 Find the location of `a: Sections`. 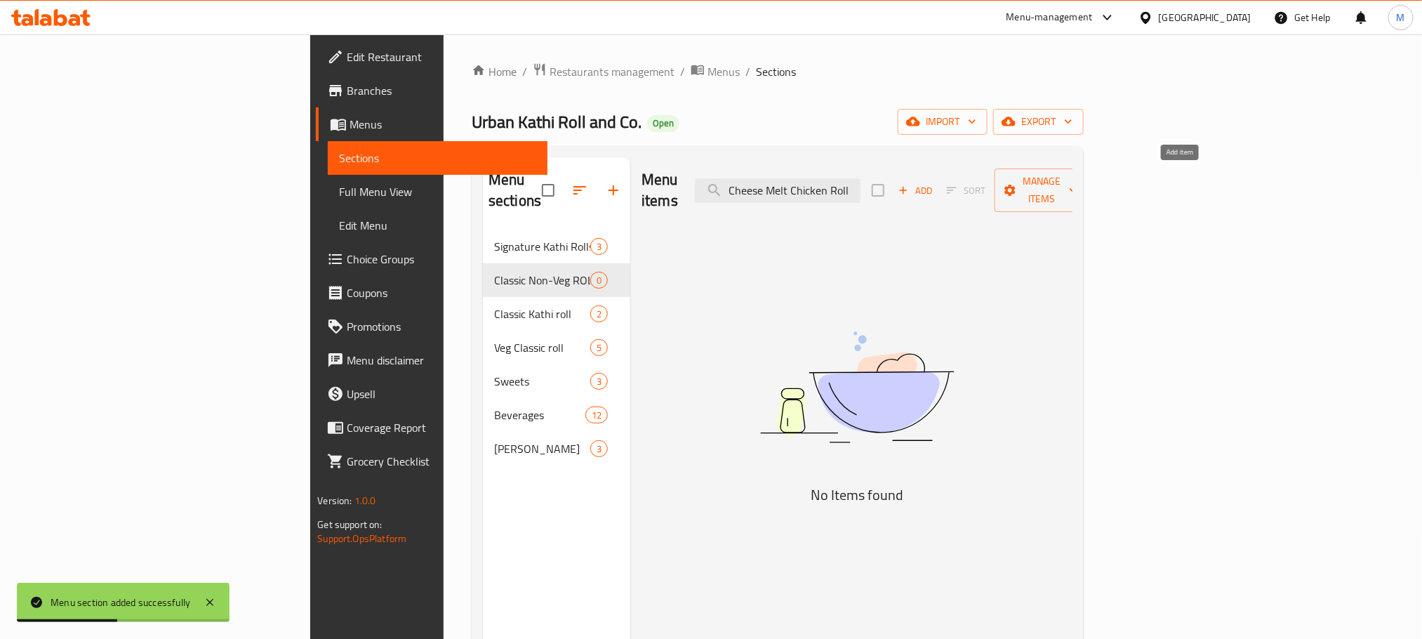

a: Sections is located at coordinates (437, 158).